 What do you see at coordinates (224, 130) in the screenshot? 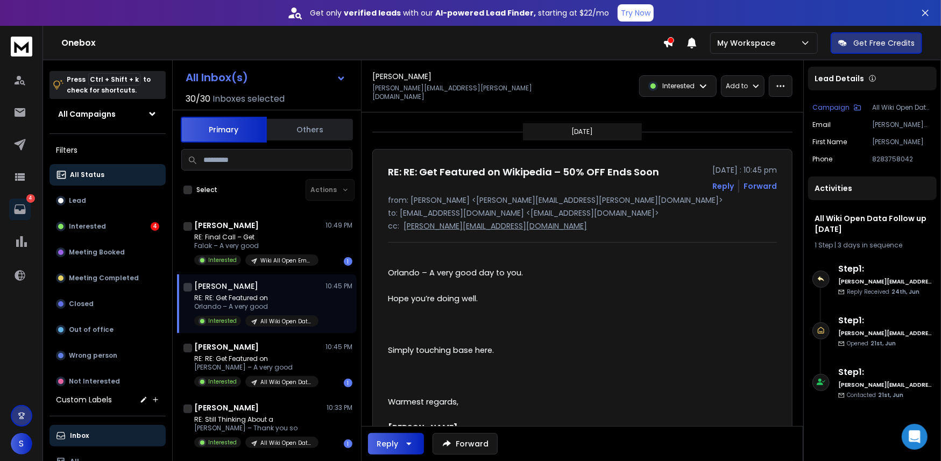
I see `button: Primary` at bounding box center [224, 130].